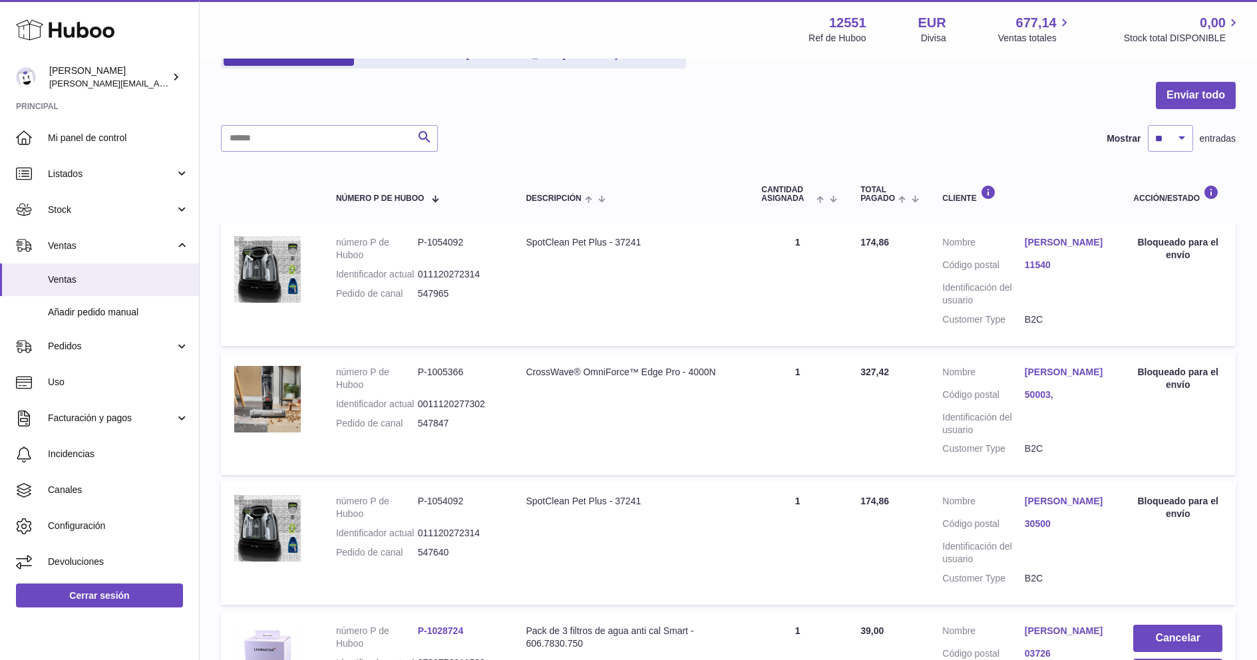 This screenshot has width=1257, height=660. I want to click on span: Facturación y pagos, so click(111, 418).